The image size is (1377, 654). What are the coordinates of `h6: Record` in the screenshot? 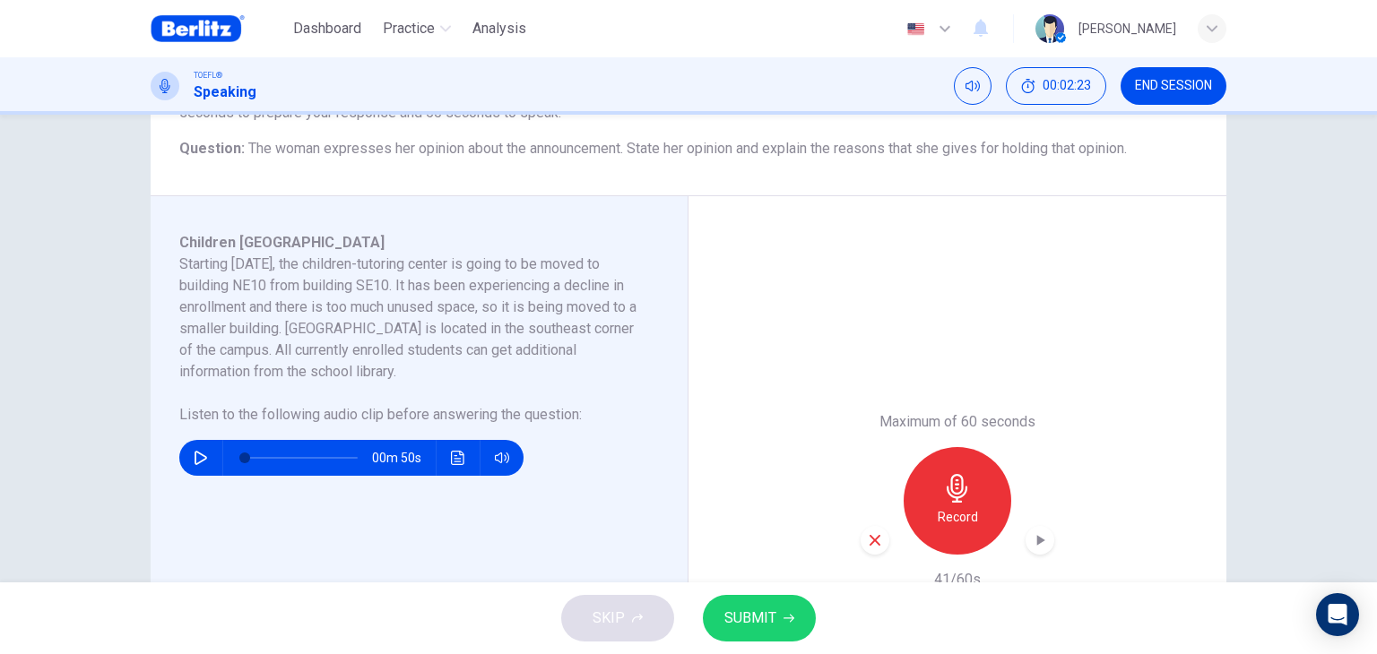 It's located at (957, 517).